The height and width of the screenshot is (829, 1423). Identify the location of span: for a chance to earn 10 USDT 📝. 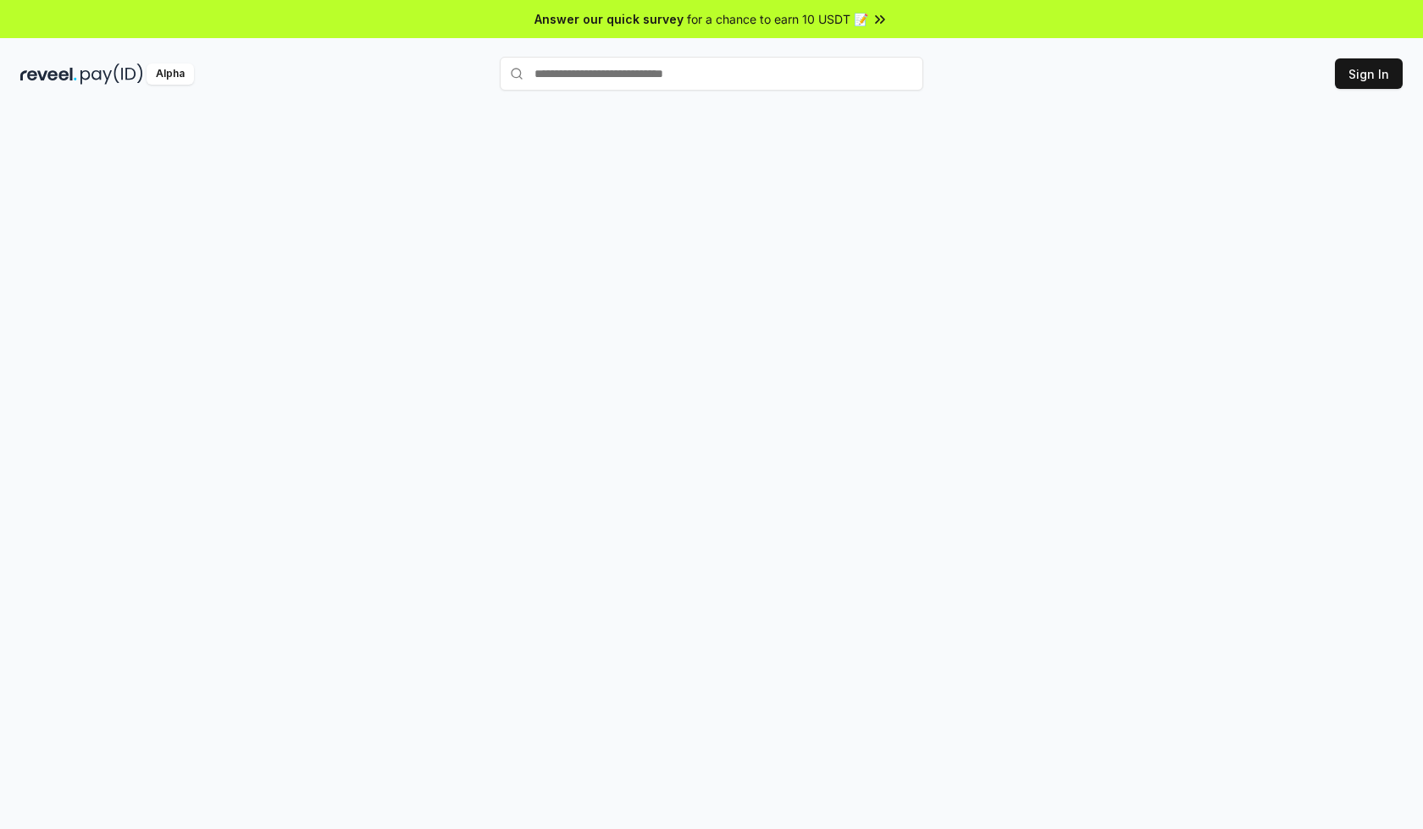
(778, 19).